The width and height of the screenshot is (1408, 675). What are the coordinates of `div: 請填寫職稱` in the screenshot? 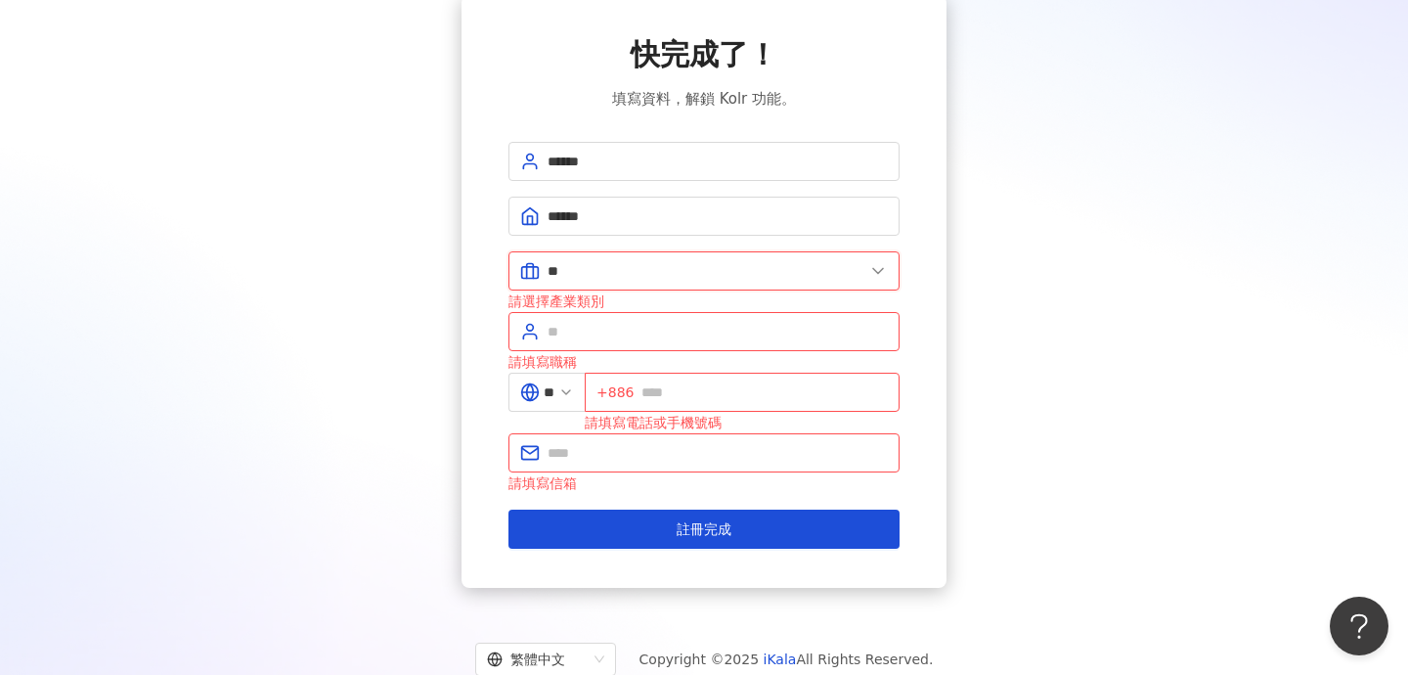 It's located at (704, 362).